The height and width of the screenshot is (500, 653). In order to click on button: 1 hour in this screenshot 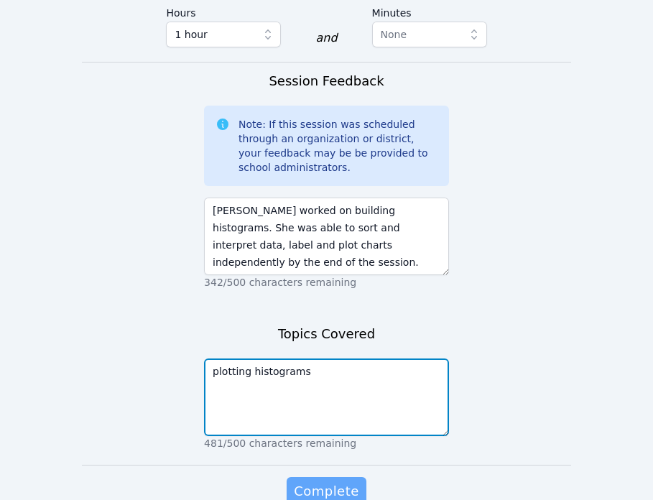, I will do `click(223, 34)`.